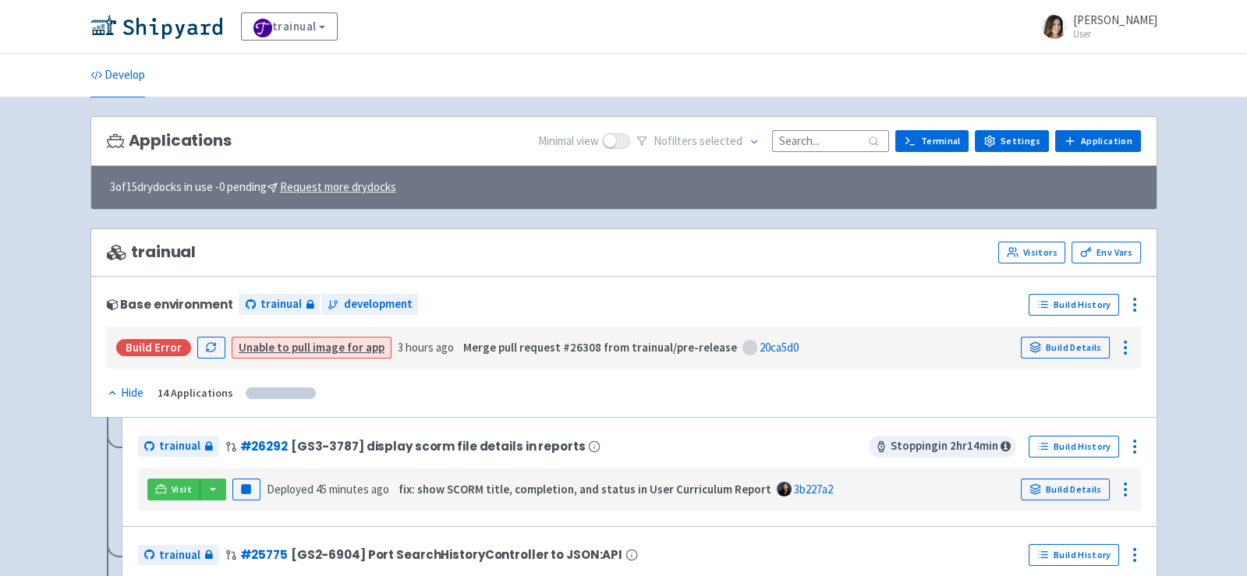 The width and height of the screenshot is (1247, 576). I want to click on div: Base environment, so click(170, 304).